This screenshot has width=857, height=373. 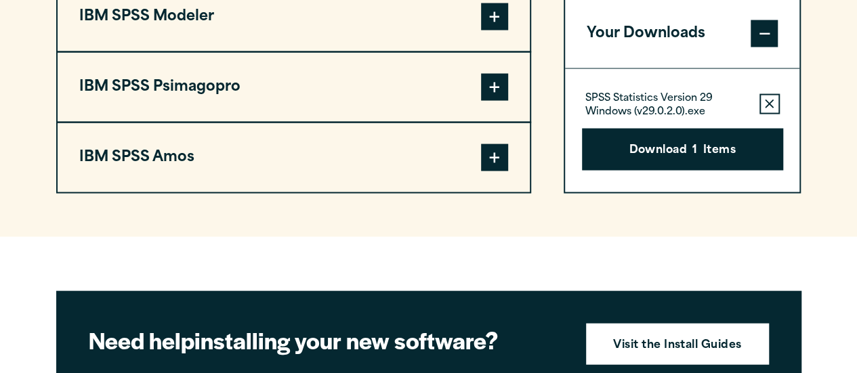 I want to click on div: Your Downloads, so click(x=682, y=130).